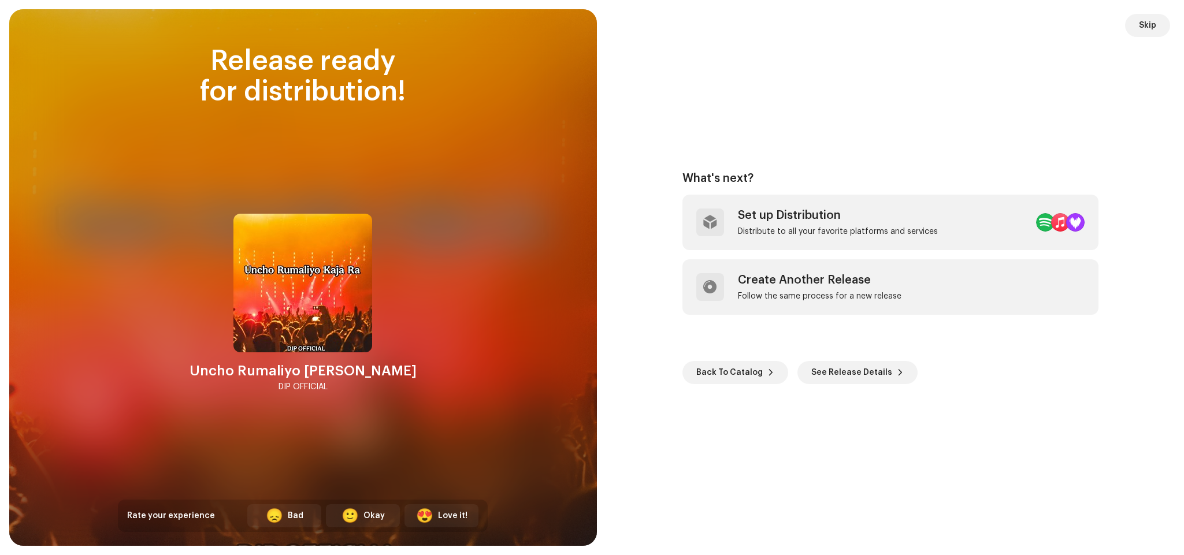 This screenshot has height=555, width=1184. I want to click on span: Back To Catalog, so click(729, 373).